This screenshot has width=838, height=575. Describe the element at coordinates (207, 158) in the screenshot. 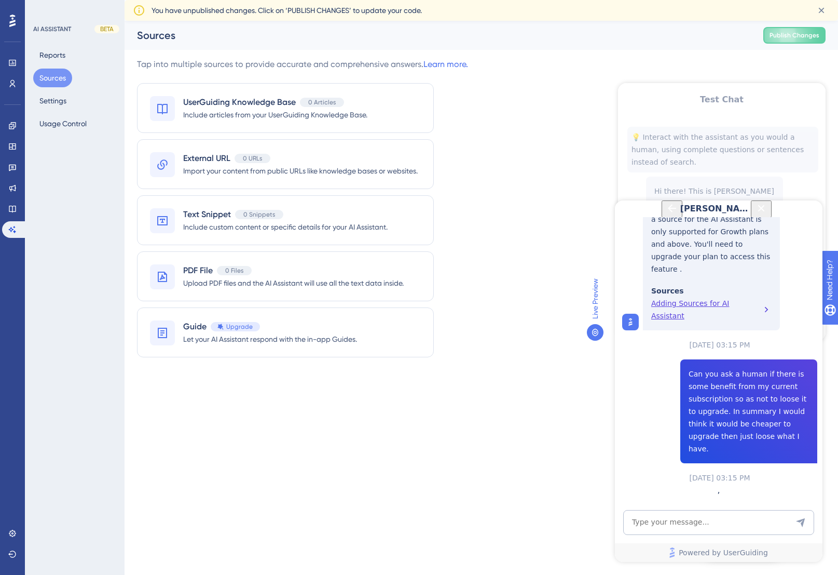

I see `span: External URL` at that location.